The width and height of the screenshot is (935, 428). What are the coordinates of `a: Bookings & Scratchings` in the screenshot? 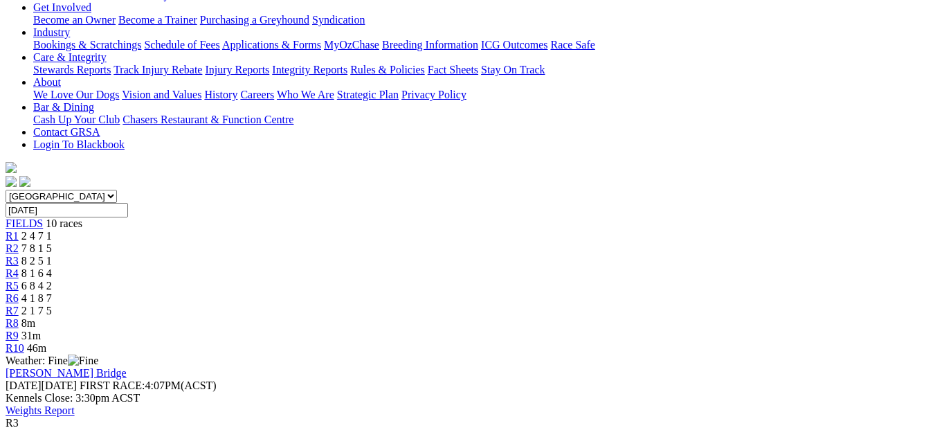 It's located at (87, 44).